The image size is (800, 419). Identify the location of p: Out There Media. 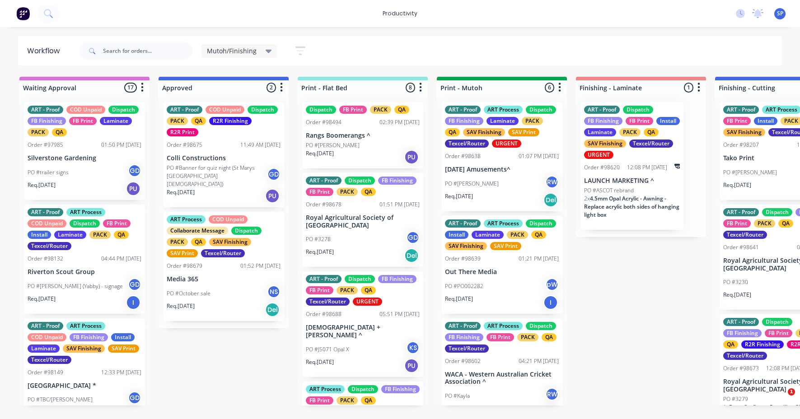
(502, 272).